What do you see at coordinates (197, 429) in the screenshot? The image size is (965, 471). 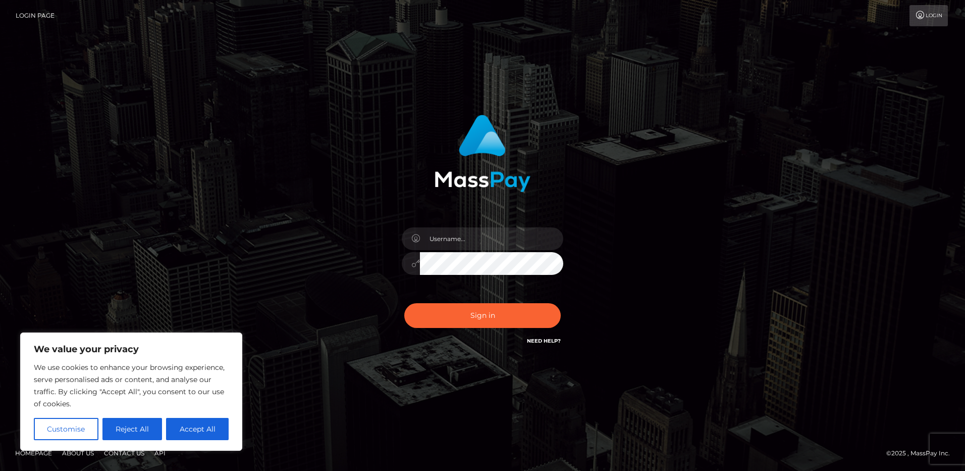 I see `button: Accept All` at bounding box center [197, 429].